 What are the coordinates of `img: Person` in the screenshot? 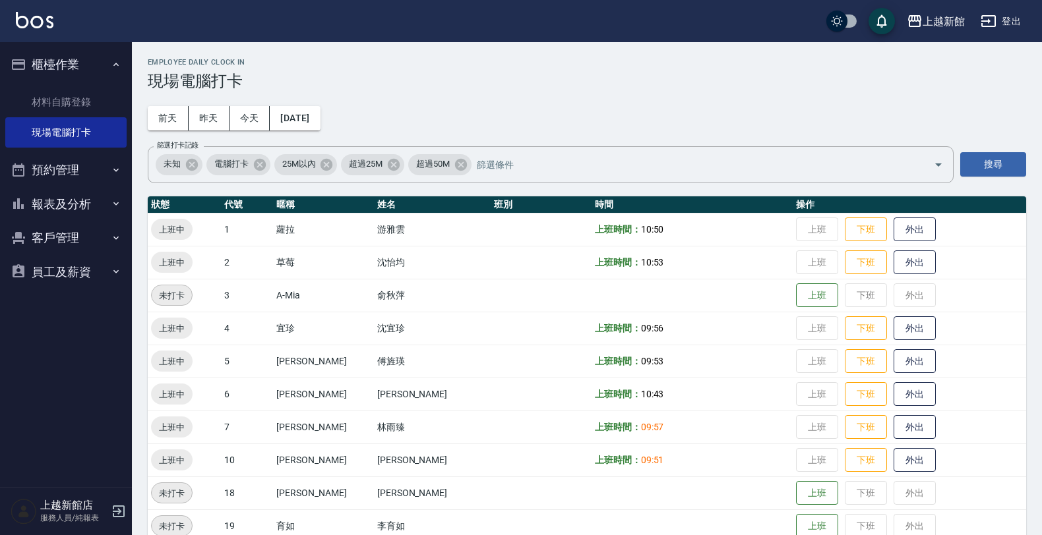 It's located at (24, 512).